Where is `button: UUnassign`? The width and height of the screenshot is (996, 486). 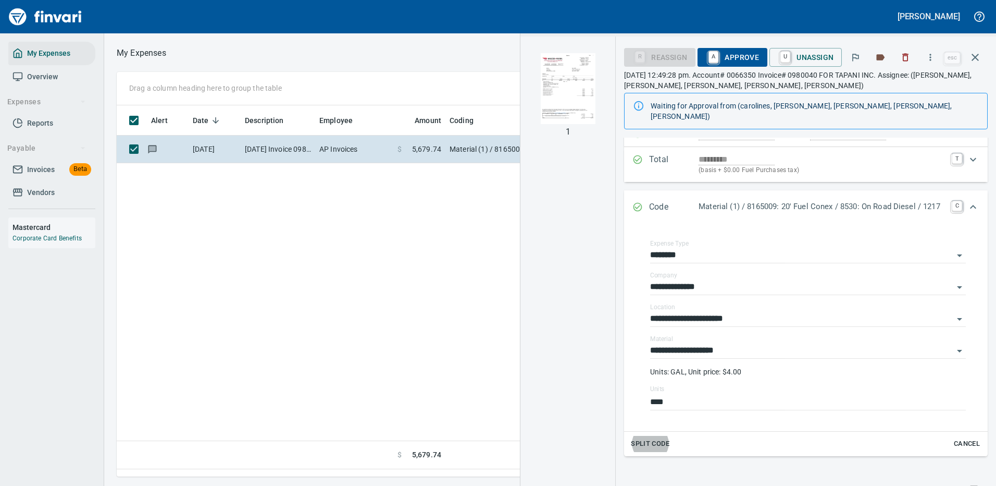 button: UUnassign is located at coordinates (806, 57).